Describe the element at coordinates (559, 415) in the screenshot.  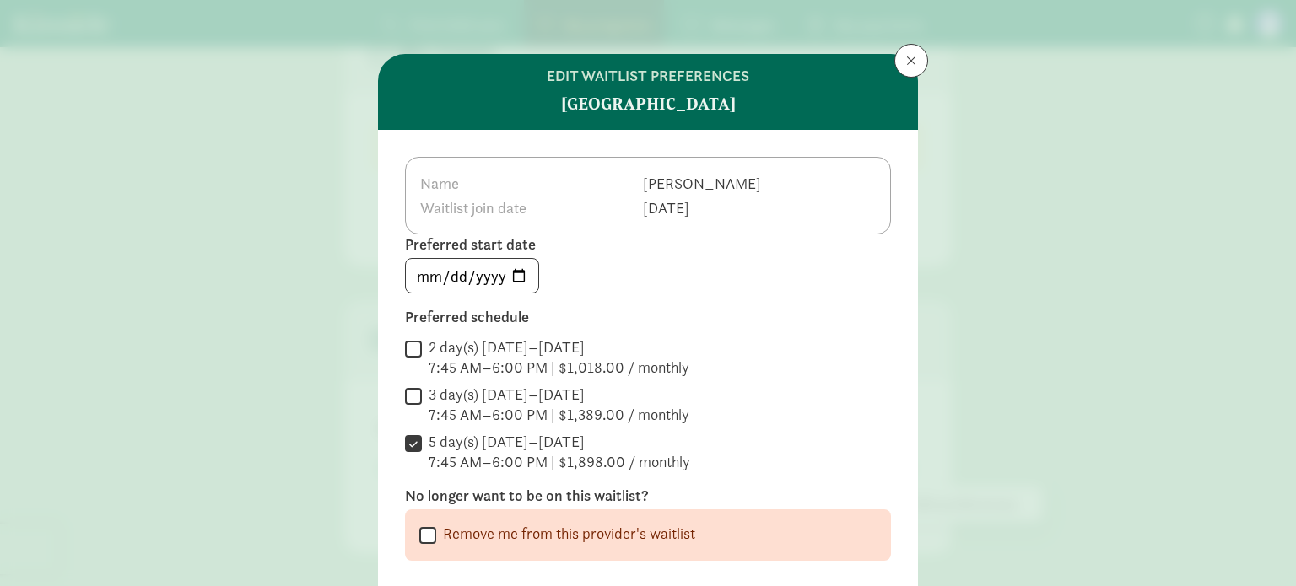
I see `div: 7:45 AM–6:00 PM | $1,389.00 / monthly` at that location.